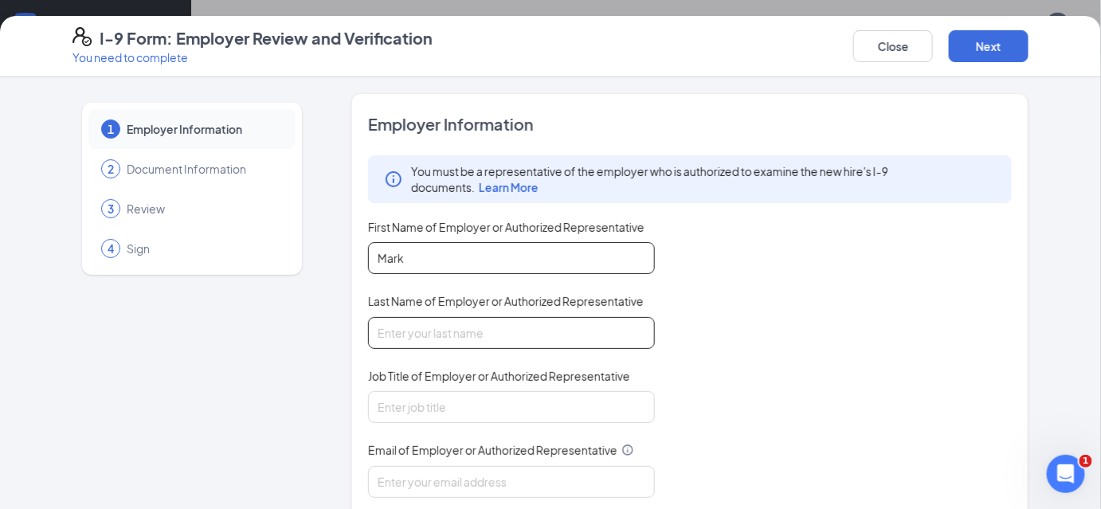 This screenshot has height=509, width=1101. What do you see at coordinates (111, 209) in the screenshot?
I see `span: 3` at bounding box center [111, 209].